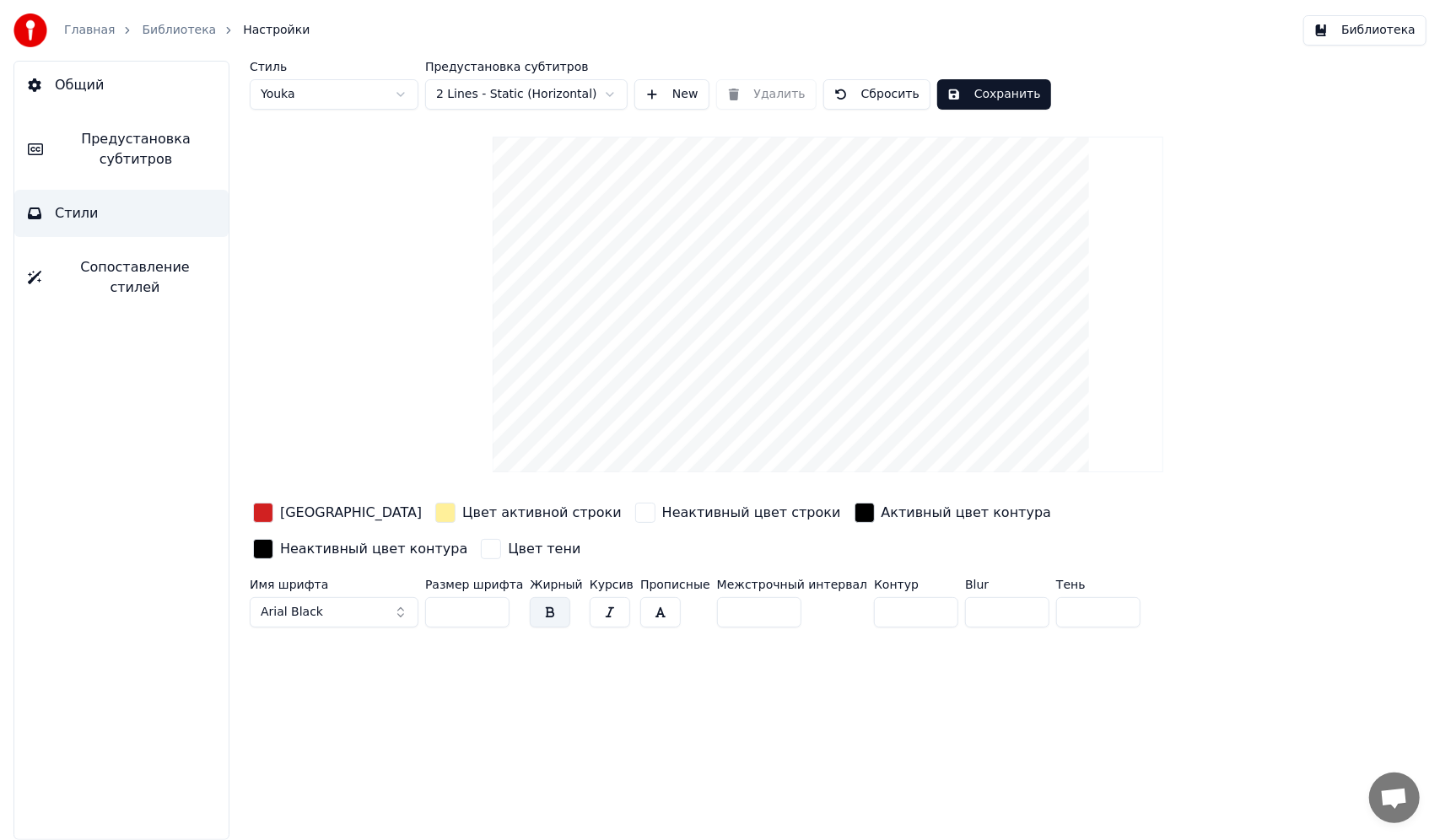 The image size is (1440, 840). What do you see at coordinates (675, 584) in the screenshot?
I see `label: Прописные` at bounding box center [675, 584].